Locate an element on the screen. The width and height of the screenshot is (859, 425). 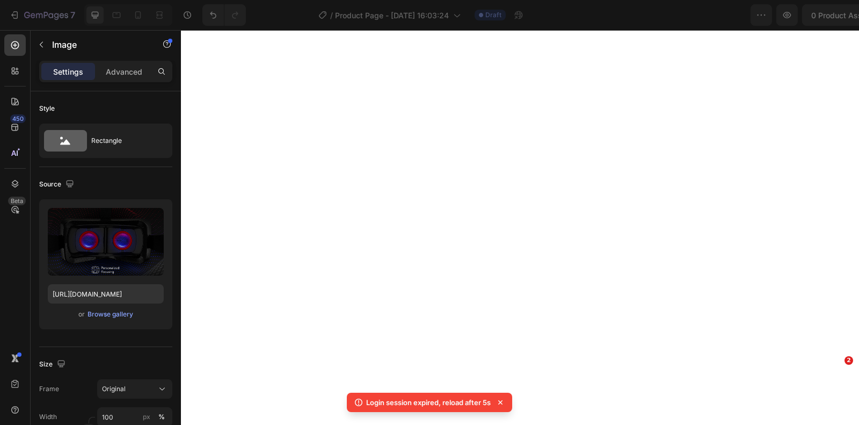
div: px is located at coordinates (147, 417).